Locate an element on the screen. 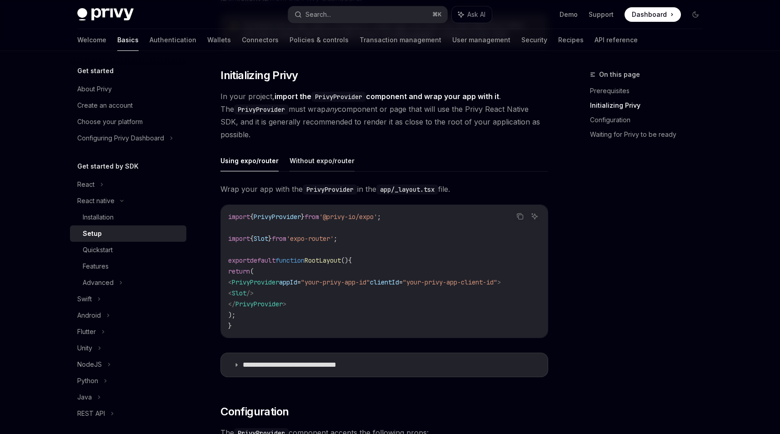 The width and height of the screenshot is (780, 434). span: return is located at coordinates (239, 271).